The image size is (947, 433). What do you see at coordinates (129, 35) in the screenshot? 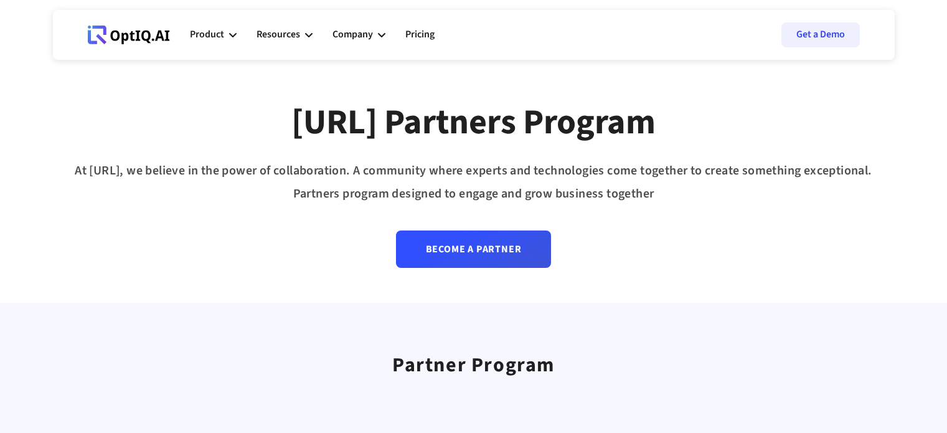
I see `a: Webflow Homepage` at bounding box center [129, 35].